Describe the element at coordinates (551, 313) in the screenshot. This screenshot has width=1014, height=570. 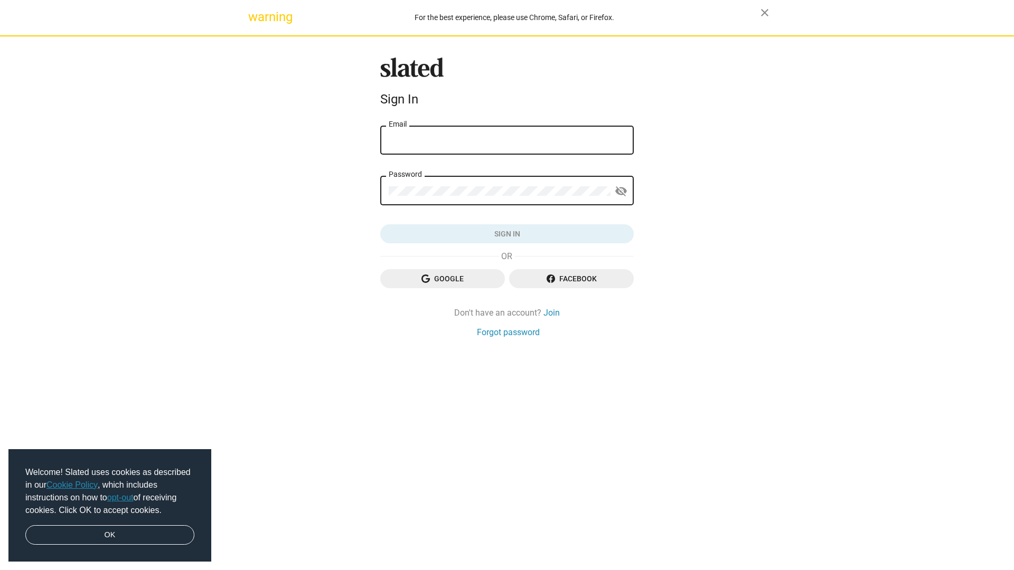
I see `a: Join` at that location.